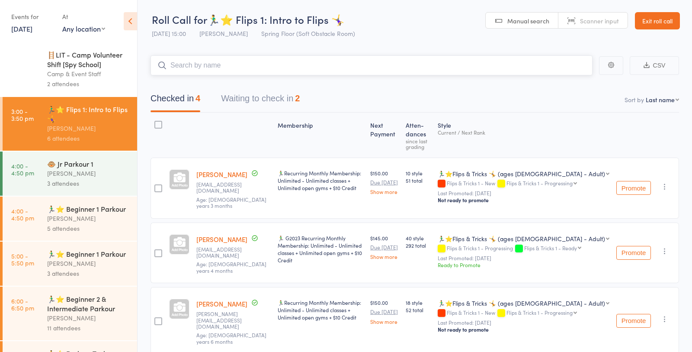  I want to click on span: 10 style, so click(418, 173).